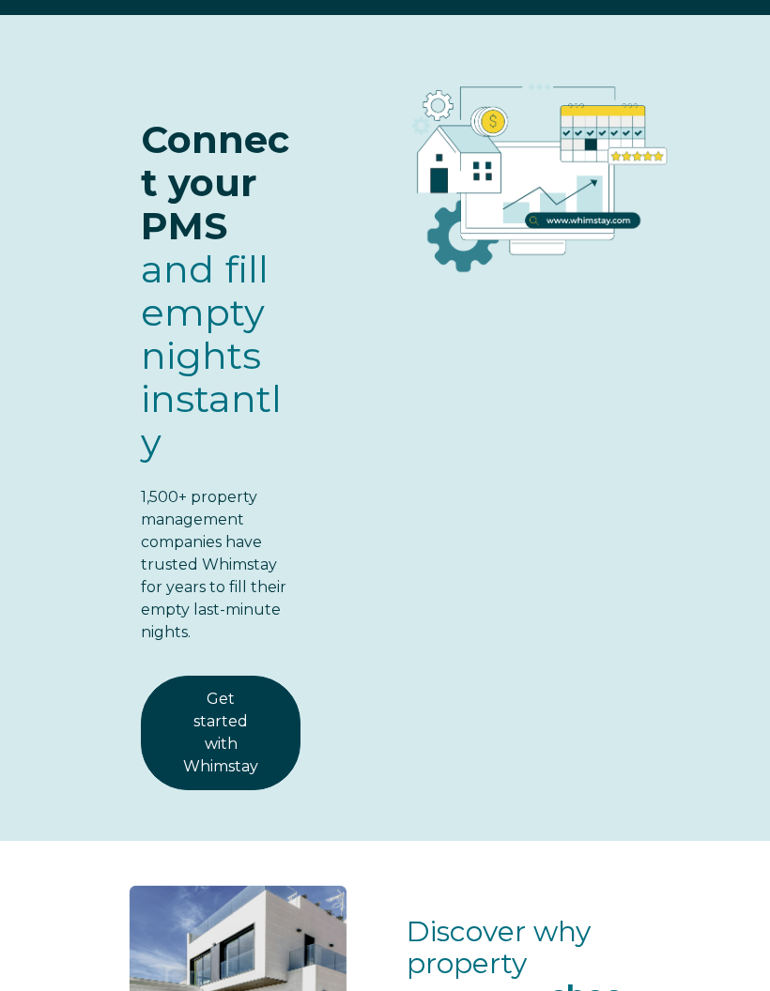  Describe the element at coordinates (213, 564) in the screenshot. I see `span: 1,500+ property management companies have trusted Whimstay for years to fill their empty last-min...` at that location.